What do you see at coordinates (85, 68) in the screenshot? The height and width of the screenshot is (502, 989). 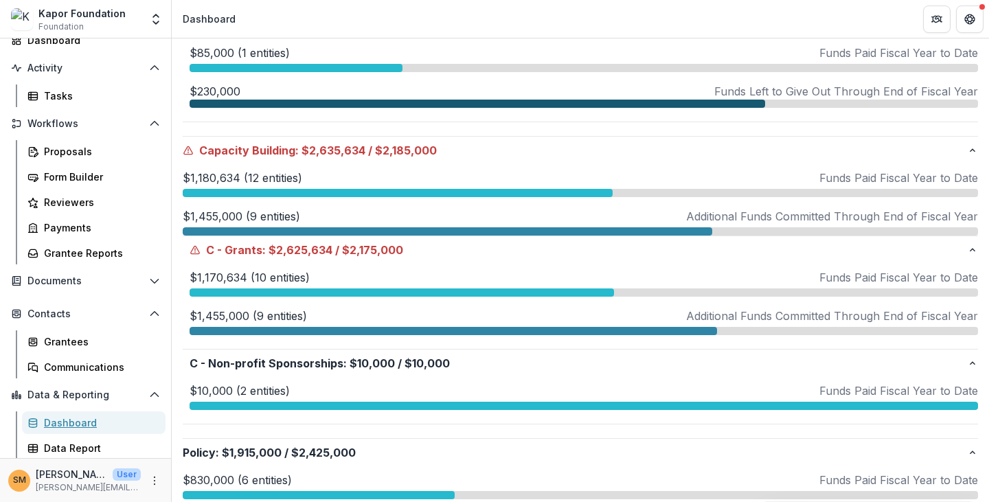 I see `button: Open Activity` at bounding box center [85, 68].